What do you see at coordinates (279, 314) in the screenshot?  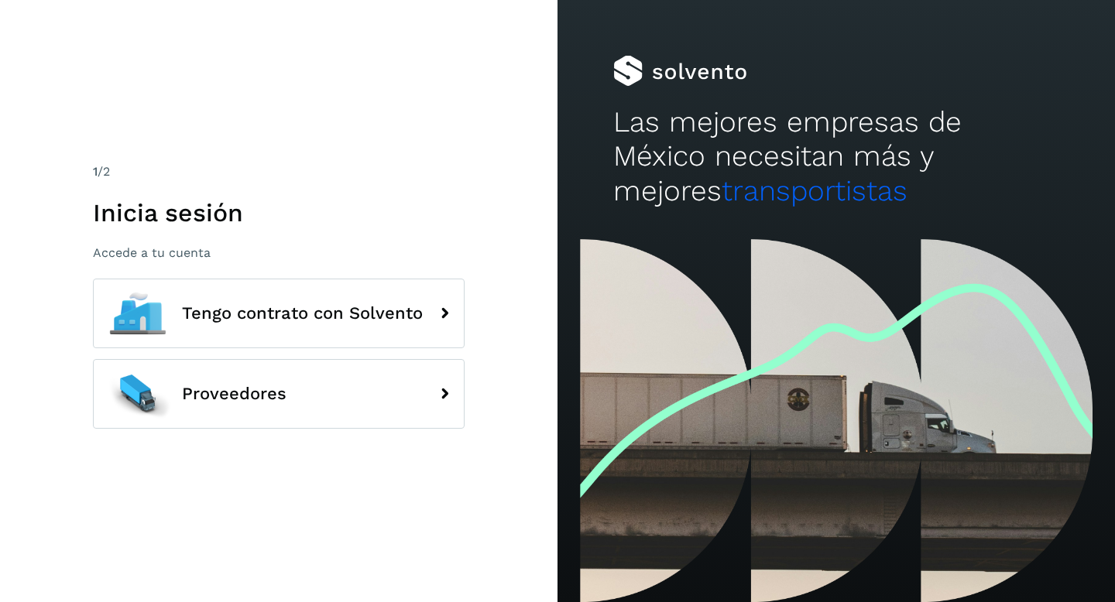 I see `button: Tengo contrato con Solvento` at bounding box center [279, 314].